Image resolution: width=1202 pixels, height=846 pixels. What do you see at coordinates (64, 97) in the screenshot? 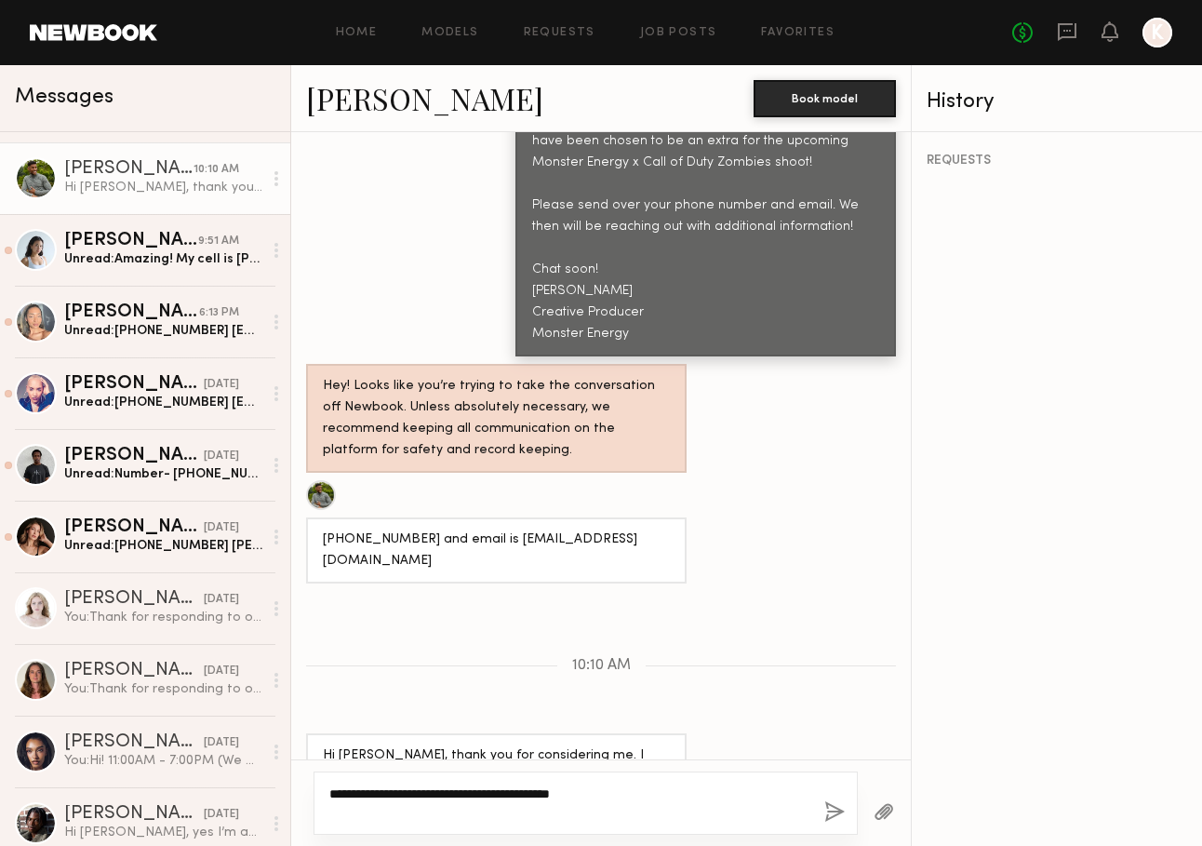
I see `span: Messages` at bounding box center [64, 97].